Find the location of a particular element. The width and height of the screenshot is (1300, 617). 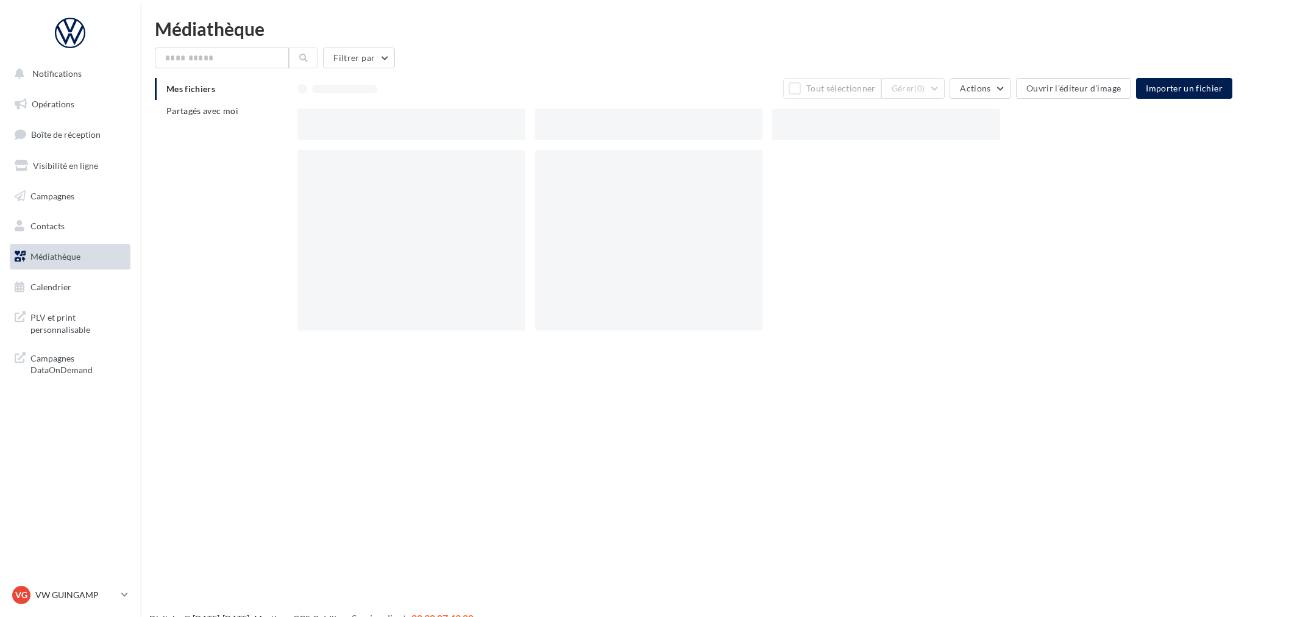

button: Ouvrir l'éditeur d'image is located at coordinates (1074, 88).